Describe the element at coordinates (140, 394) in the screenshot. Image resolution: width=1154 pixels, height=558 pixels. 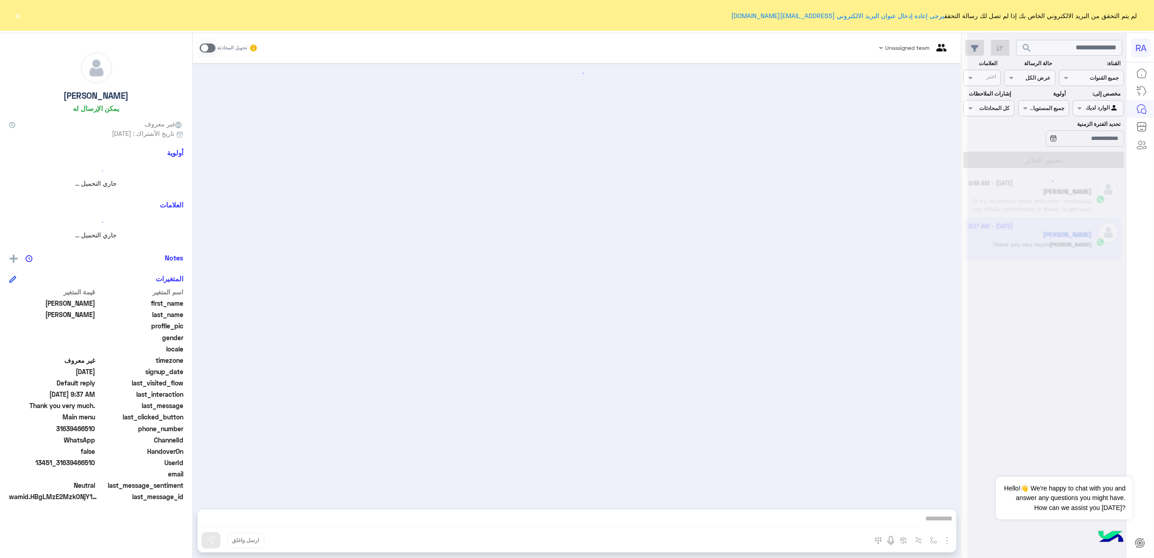
I see `span: last_interaction` at that location.